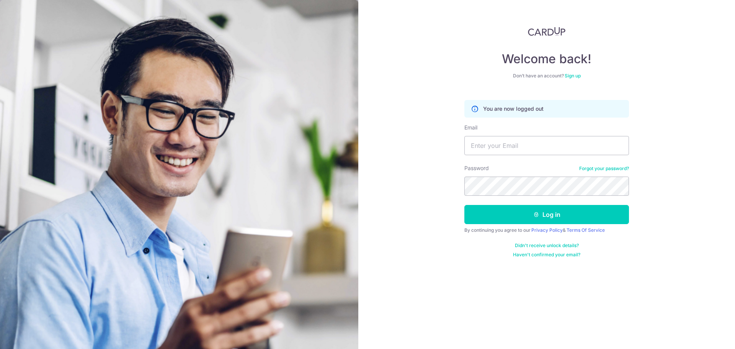 Image resolution: width=735 pixels, height=349 pixels. Describe the element at coordinates (476, 168) in the screenshot. I see `label: Password` at that location.